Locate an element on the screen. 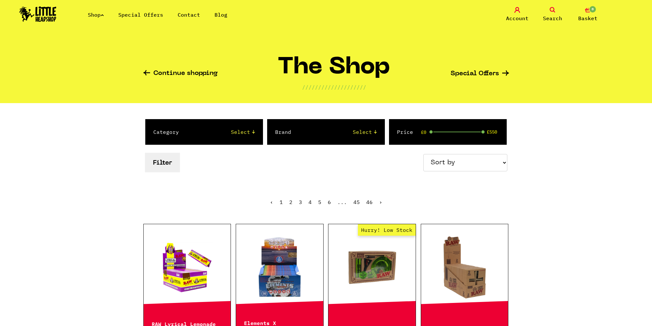 The width and height of the screenshot is (652, 326). a: Blog is located at coordinates (221, 15).